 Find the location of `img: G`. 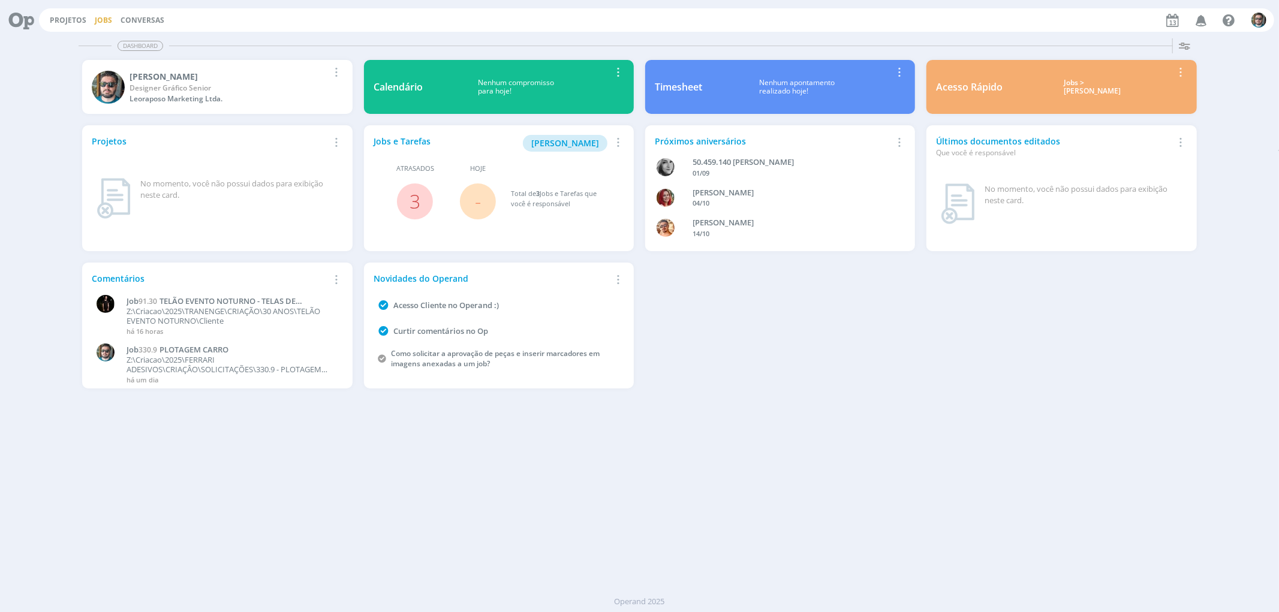

img: G is located at coordinates (666, 198).